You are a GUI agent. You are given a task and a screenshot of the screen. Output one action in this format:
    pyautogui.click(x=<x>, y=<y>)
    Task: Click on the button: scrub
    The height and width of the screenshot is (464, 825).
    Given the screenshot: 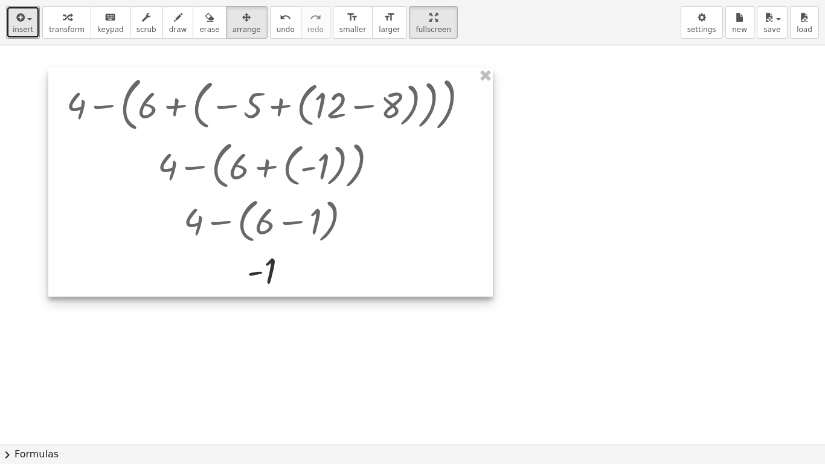 What is the action you would take?
    pyautogui.click(x=146, y=22)
    